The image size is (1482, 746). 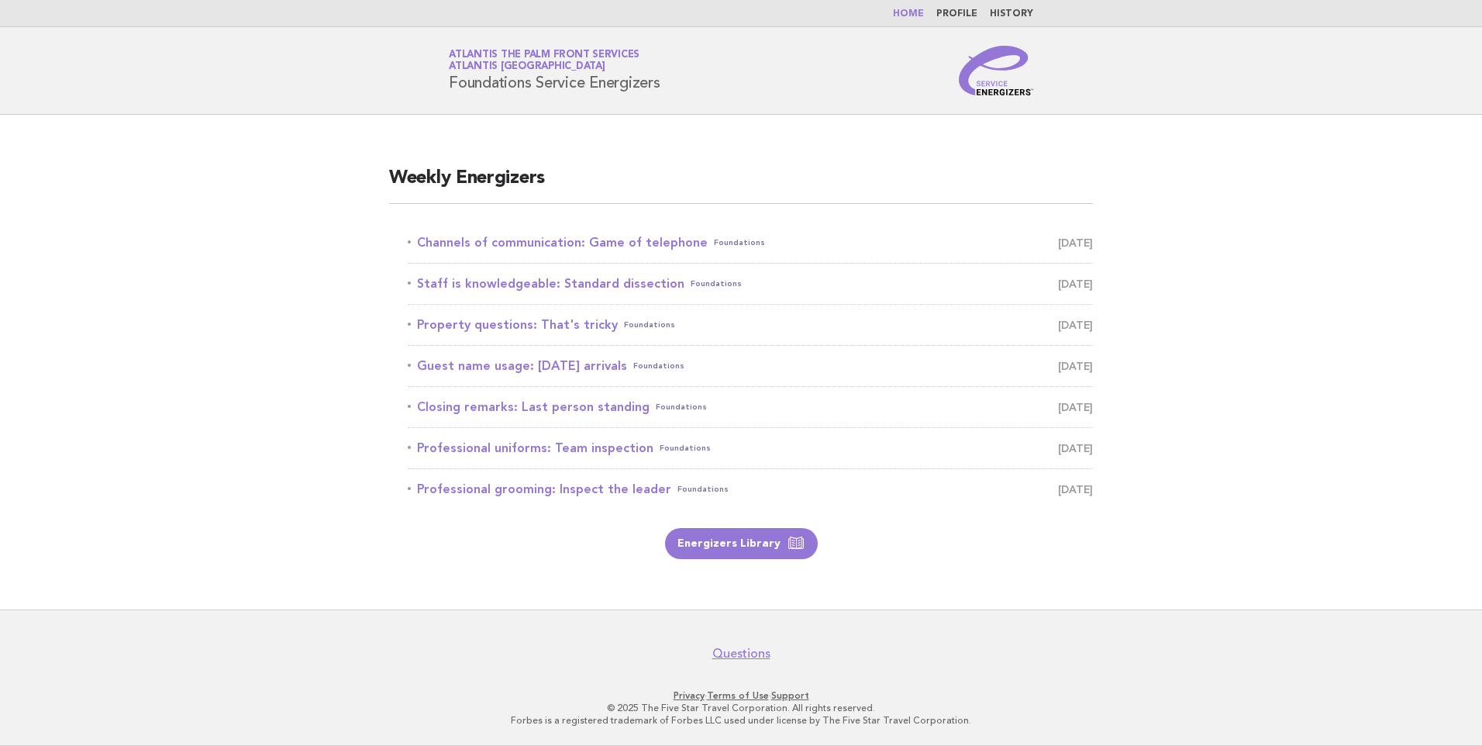 What do you see at coordinates (554, 71) in the screenshot?
I see `h1: Foundations Service Energizers` at bounding box center [554, 71].